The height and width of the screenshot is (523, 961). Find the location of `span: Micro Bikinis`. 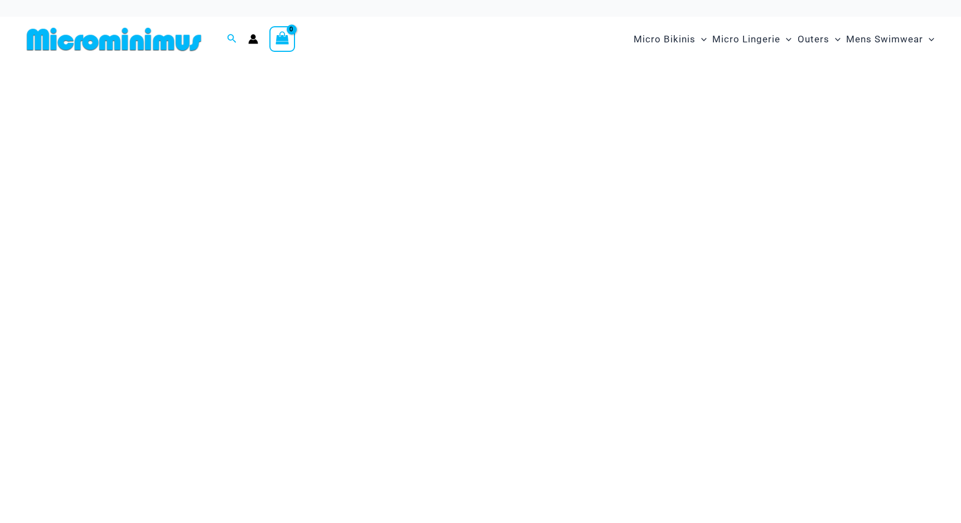

span: Micro Bikinis is located at coordinates (664, 39).